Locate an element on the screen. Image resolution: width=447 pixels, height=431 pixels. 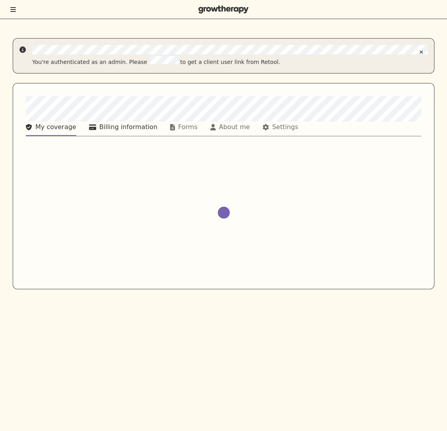
div: My coverage is located at coordinates (56, 127).